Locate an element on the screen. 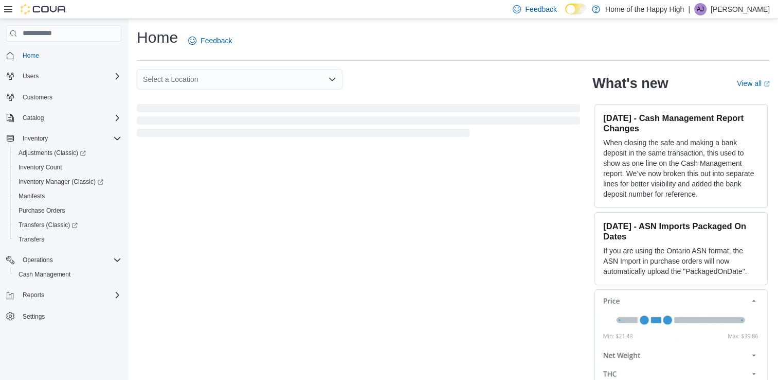 The height and width of the screenshot is (380, 778). h1: Home is located at coordinates (157, 38).